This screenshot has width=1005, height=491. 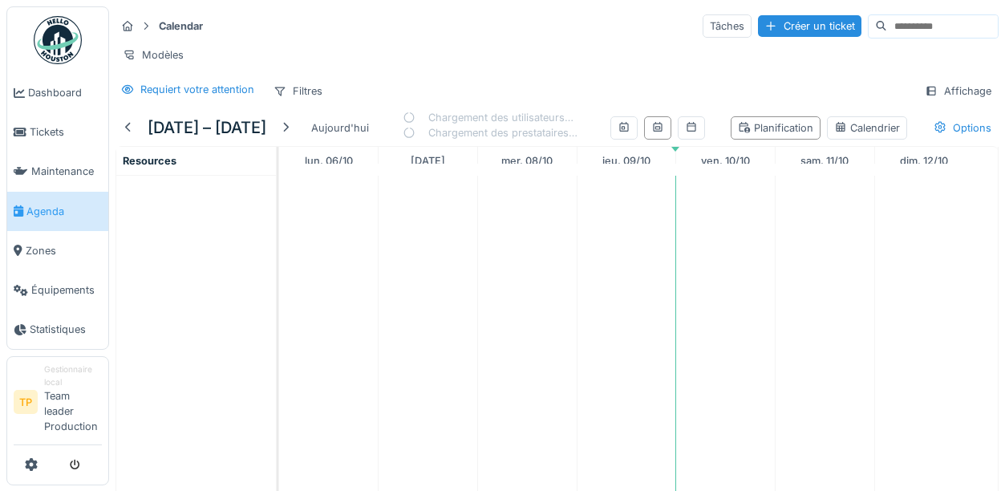 What do you see at coordinates (65, 92) in the screenshot?
I see `span: Dashboard` at bounding box center [65, 92].